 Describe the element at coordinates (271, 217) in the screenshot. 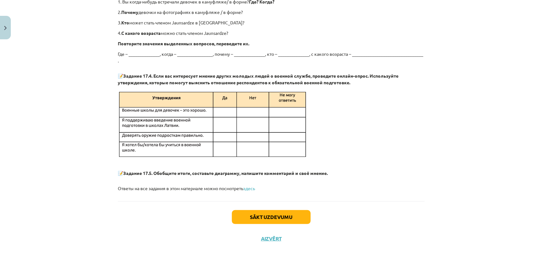

I see `button: Sākt uzdevumu` at that location.